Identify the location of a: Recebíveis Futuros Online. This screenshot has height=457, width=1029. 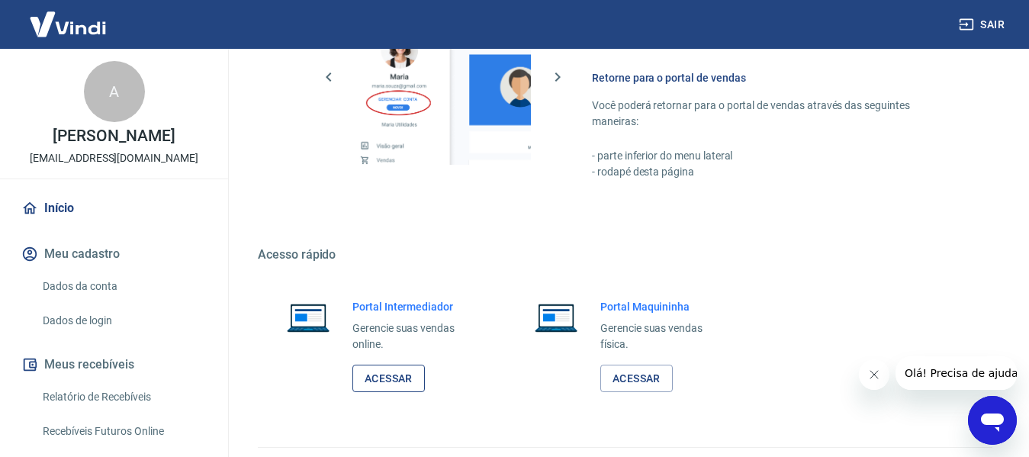
(123, 431).